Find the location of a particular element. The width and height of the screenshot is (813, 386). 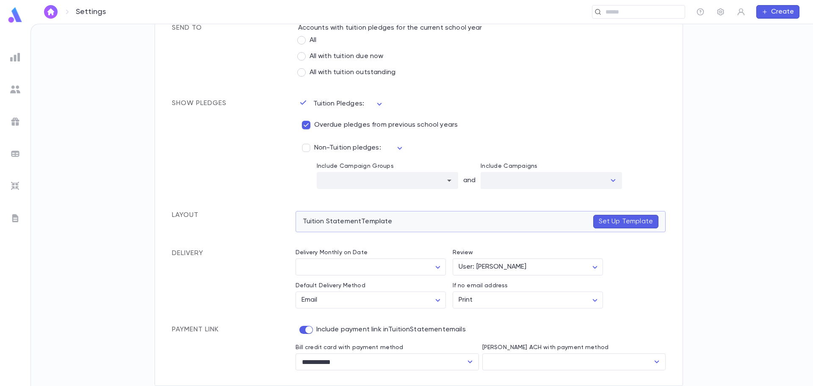

img: imports_grey.530a8a0e642e233f2baf0ef88e8c9fcb.svg is located at coordinates (15, 186).